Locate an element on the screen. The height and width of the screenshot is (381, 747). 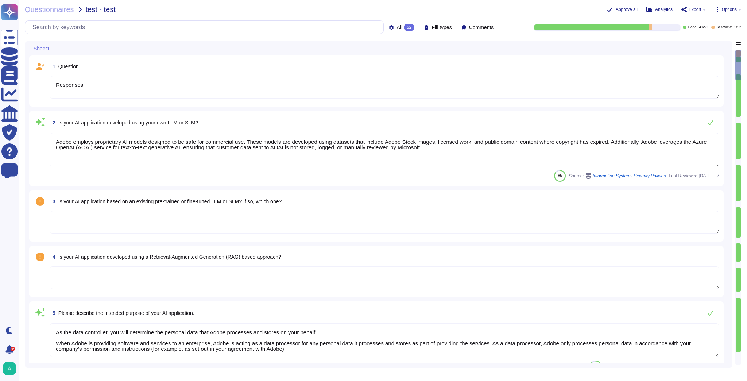
span: All is located at coordinates (399, 27).